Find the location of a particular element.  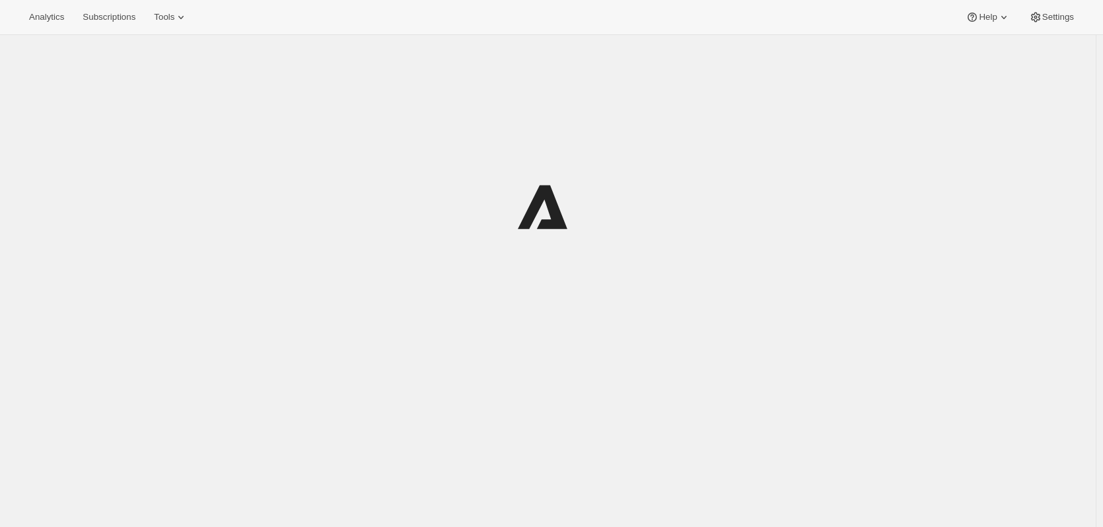

button: Analytics is located at coordinates (46, 17).